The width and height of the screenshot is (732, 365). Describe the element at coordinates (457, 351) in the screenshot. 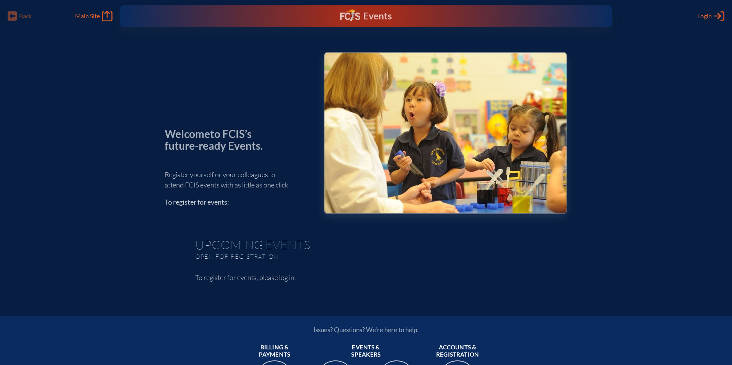

I see `span: Accounts & registration` at that location.